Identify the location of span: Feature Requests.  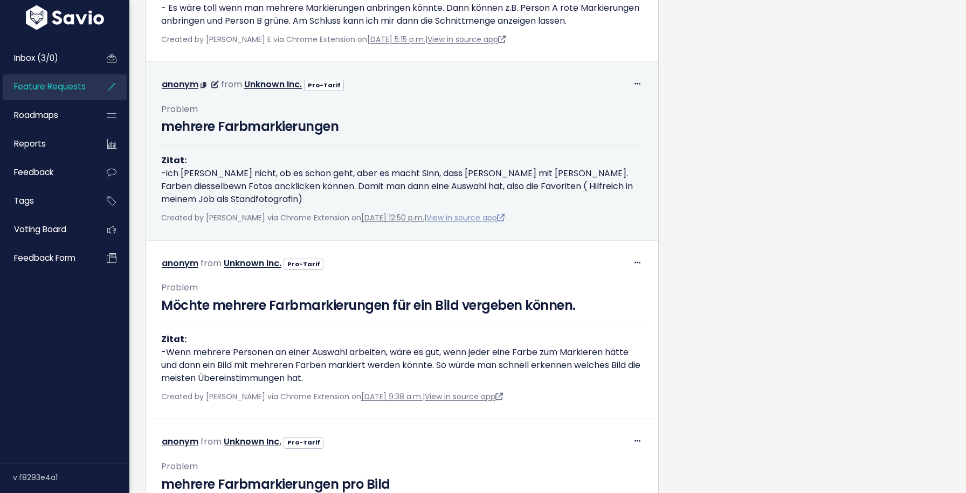
(50, 86).